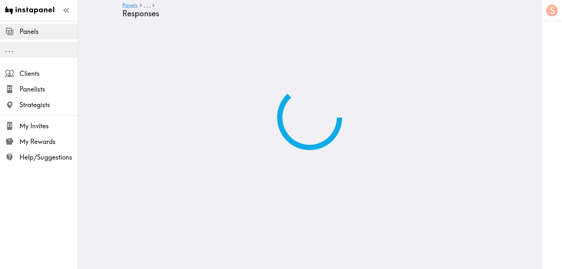 Image resolution: width=562 pixels, height=269 pixels. I want to click on span: Panelists, so click(48, 89).